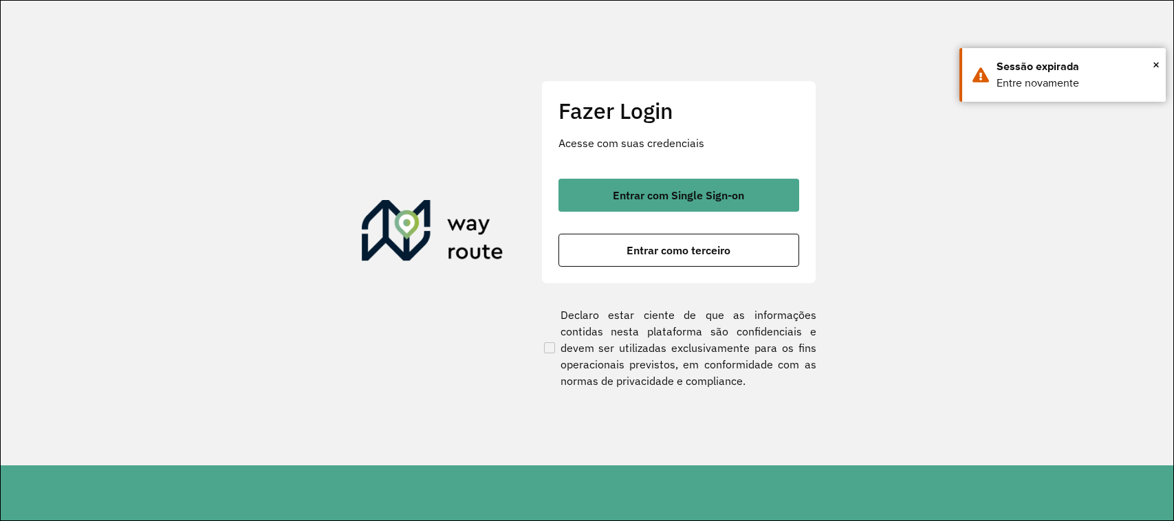 The image size is (1174, 521). Describe the element at coordinates (679, 143) in the screenshot. I see `p: Acesse com suas credenciais` at that location.